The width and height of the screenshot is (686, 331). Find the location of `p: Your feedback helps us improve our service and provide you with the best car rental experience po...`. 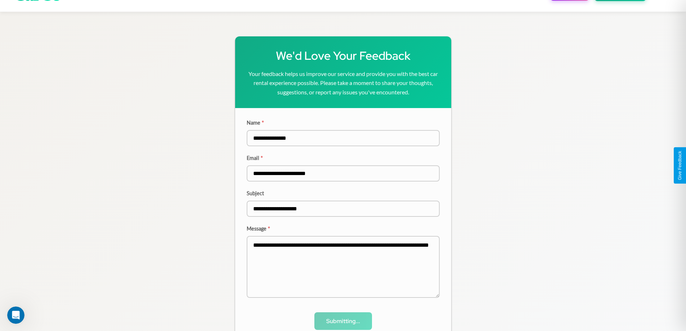

p: Your feedback helps us improve our service and provide you with the best car rental experience po... is located at coordinates (343, 83).